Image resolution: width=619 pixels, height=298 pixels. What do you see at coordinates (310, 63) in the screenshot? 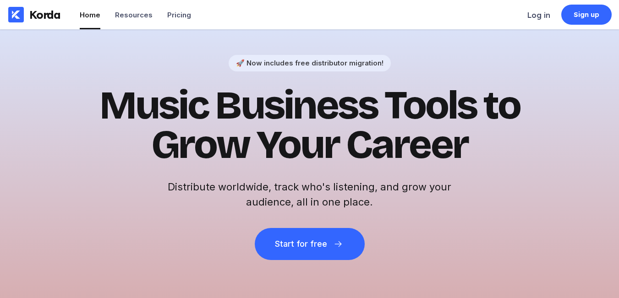
I see `div: 🚀 Now includes free distributor migration!` at bounding box center [310, 63].